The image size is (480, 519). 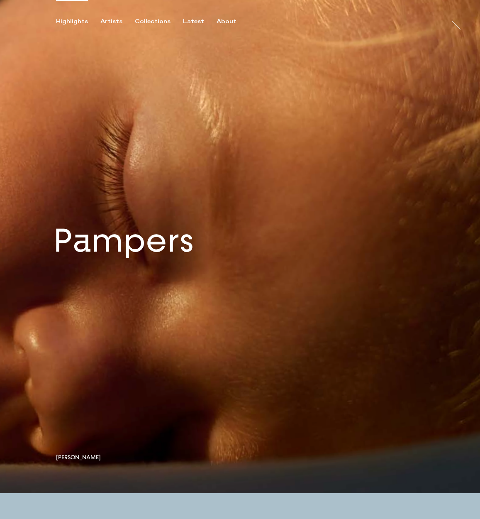 I want to click on div: Collections, so click(x=153, y=22).